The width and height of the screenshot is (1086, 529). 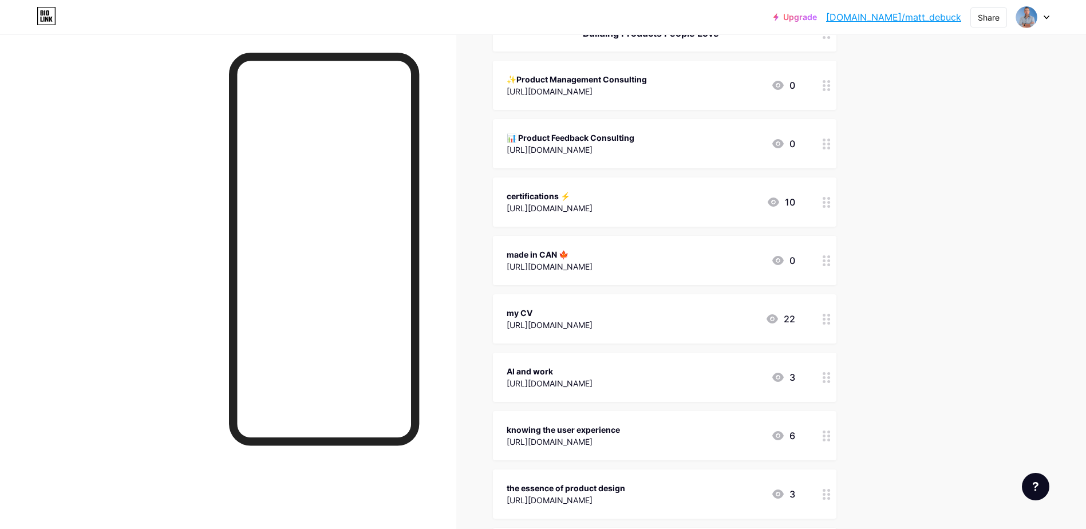 What do you see at coordinates (564, 430) in the screenshot?
I see `div: knowing the user experience` at bounding box center [564, 430].